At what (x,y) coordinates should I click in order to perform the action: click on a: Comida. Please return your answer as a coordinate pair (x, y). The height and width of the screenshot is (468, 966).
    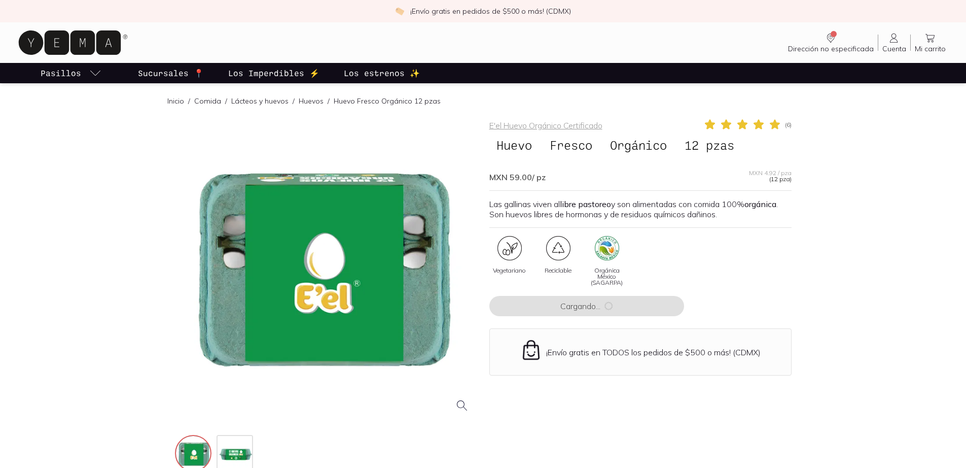
    Looking at the image, I should click on (207, 101).